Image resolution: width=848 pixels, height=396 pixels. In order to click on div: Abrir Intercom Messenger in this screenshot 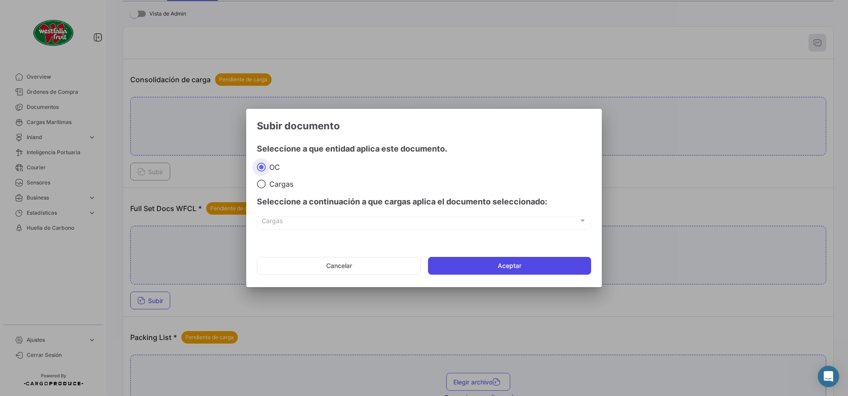, I will do `click(829, 377)`.